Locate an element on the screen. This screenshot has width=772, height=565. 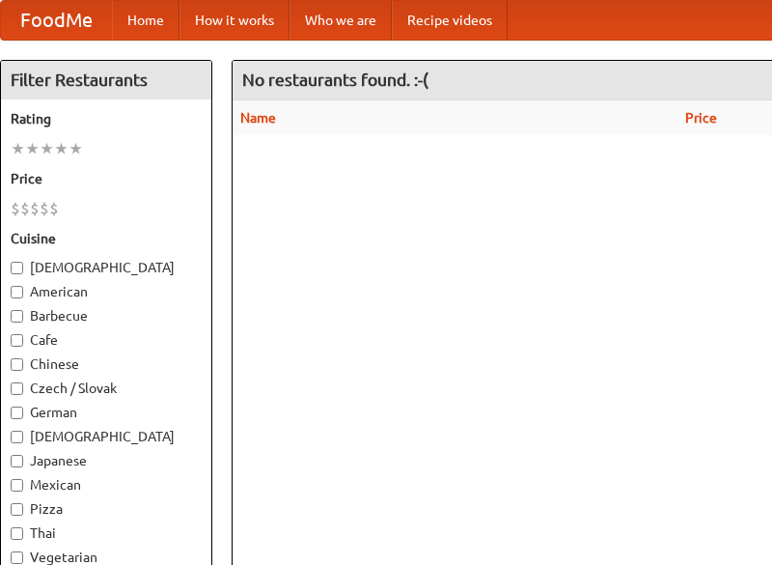
label: Chinese is located at coordinates (106, 364).